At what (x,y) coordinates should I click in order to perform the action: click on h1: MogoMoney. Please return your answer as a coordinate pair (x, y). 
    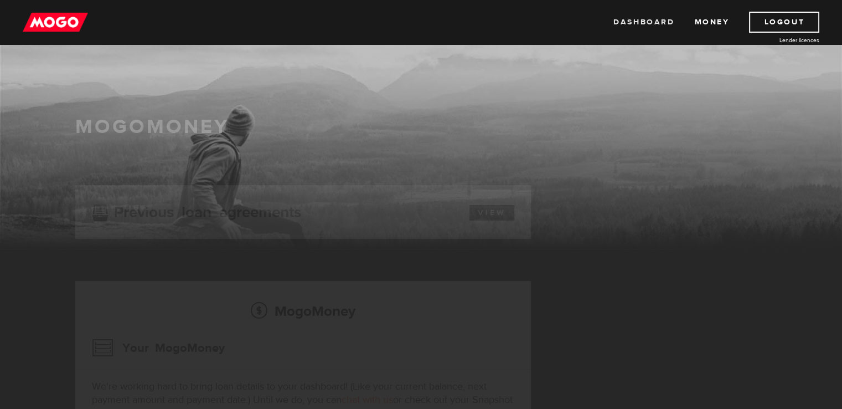
    Looking at the image, I should click on (421, 127).